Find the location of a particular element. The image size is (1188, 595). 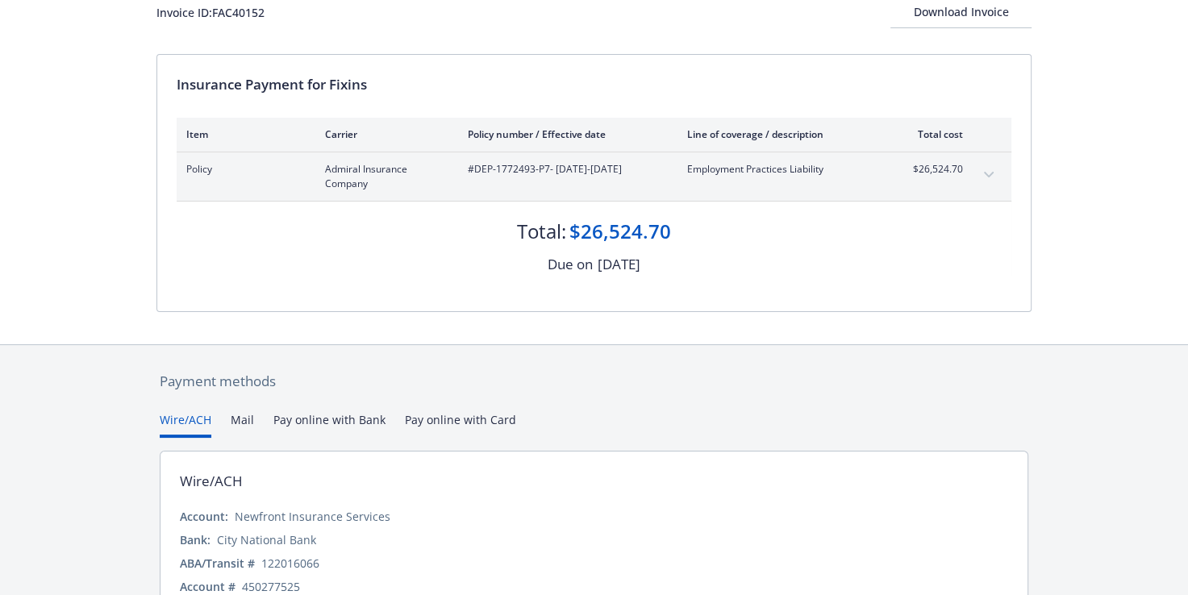

div: Payment methods is located at coordinates (594, 381).